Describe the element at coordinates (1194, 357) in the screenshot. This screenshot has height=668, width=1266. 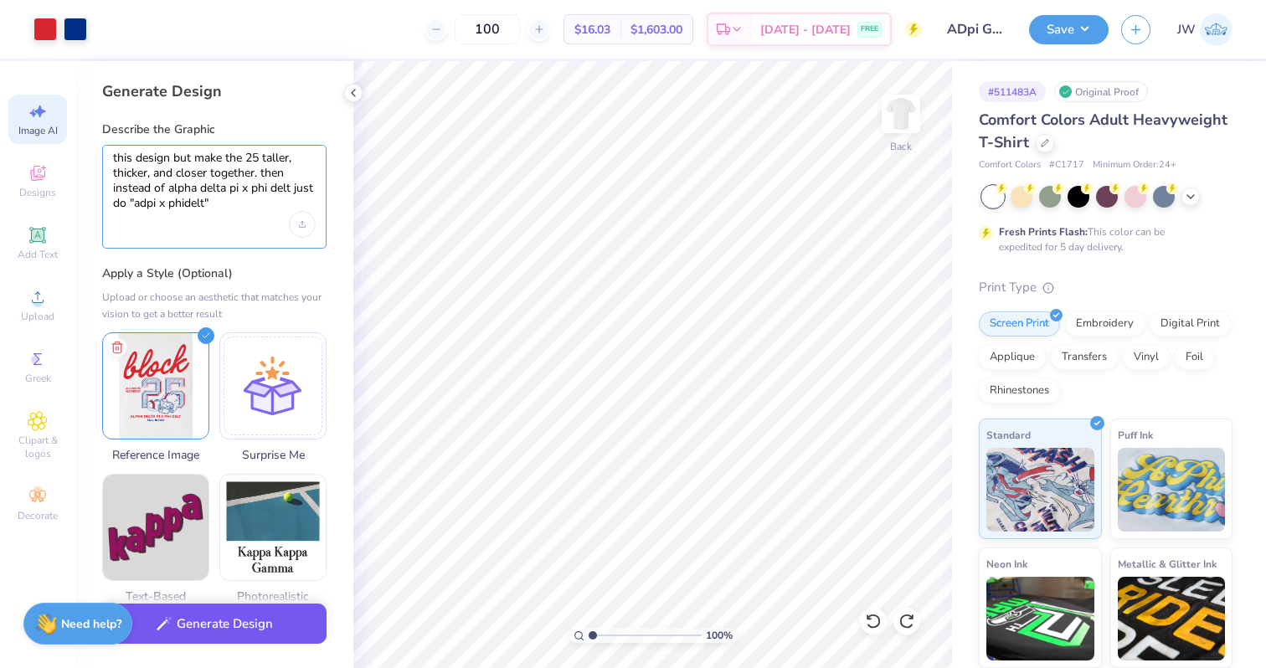
I see `div: Foil` at that location.